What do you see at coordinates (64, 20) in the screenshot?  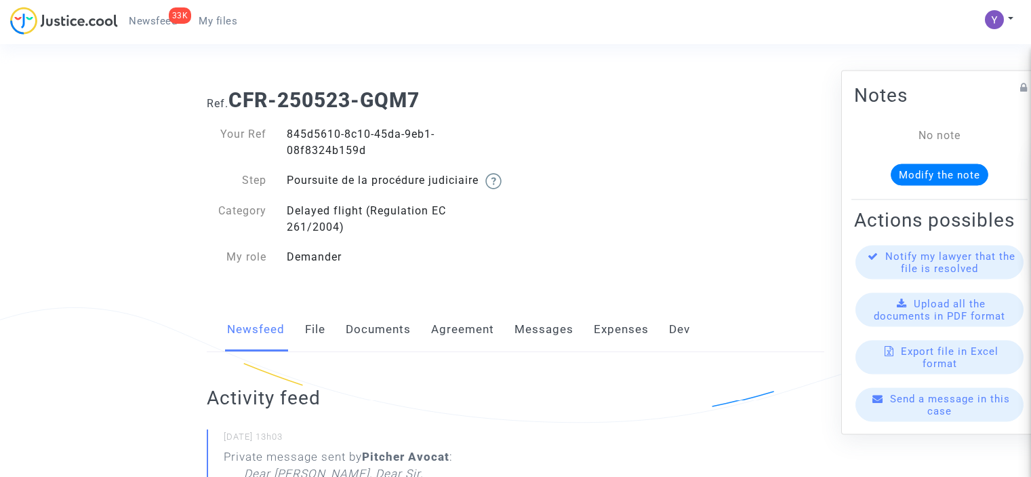 I see `img: jc-logo.svg` at bounding box center [64, 20].